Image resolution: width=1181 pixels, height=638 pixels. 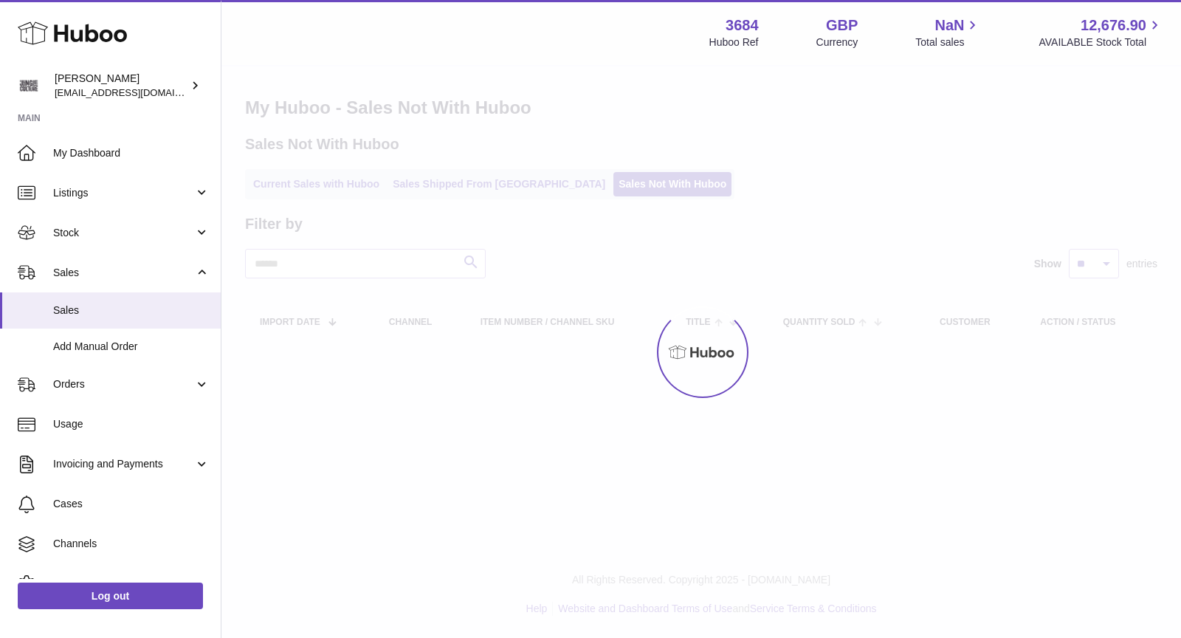 What do you see at coordinates (29, 86) in the screenshot?
I see `img: theinternationalventure@gmail.com` at bounding box center [29, 86].